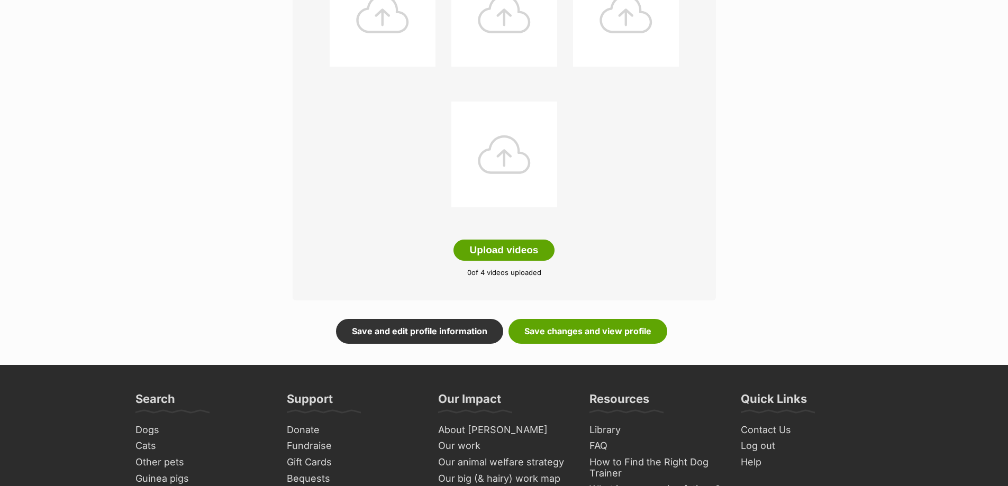 This screenshot has width=1008, height=486. I want to click on a: Other pets, so click(202, 462).